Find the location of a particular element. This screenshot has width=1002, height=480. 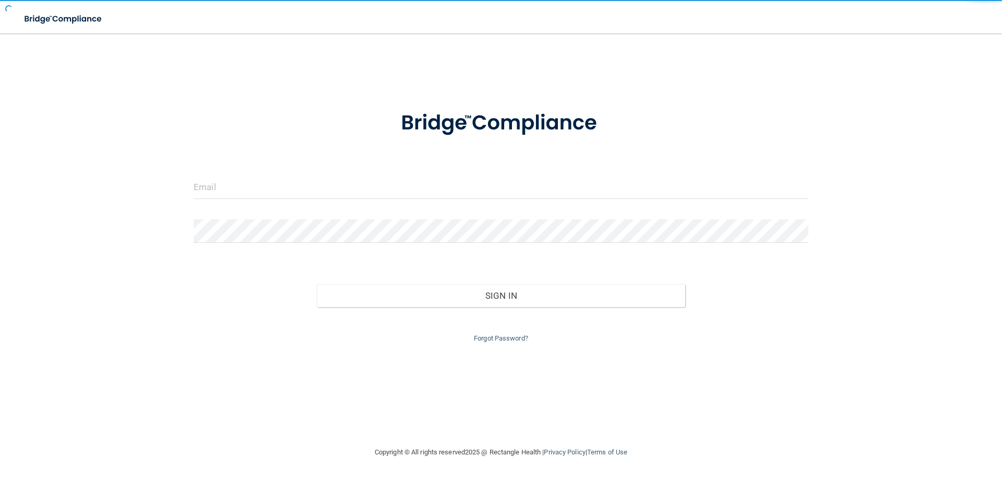

a: Terms of Use is located at coordinates (607, 451).